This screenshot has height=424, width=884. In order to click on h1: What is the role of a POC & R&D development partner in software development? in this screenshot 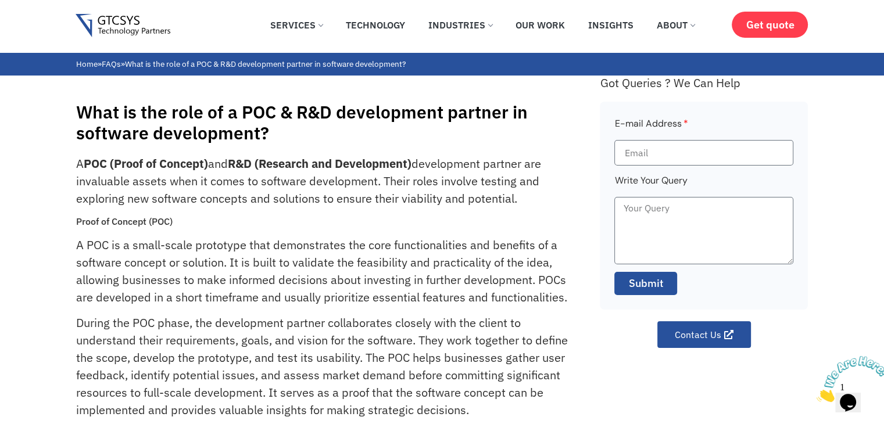, I will do `click(332, 123)`.